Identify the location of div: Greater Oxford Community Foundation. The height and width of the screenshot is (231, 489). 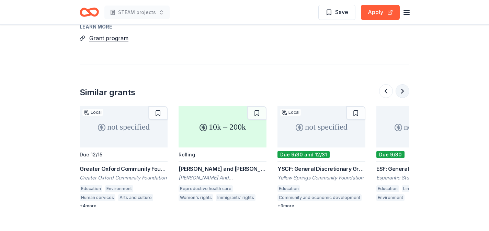
(123, 177).